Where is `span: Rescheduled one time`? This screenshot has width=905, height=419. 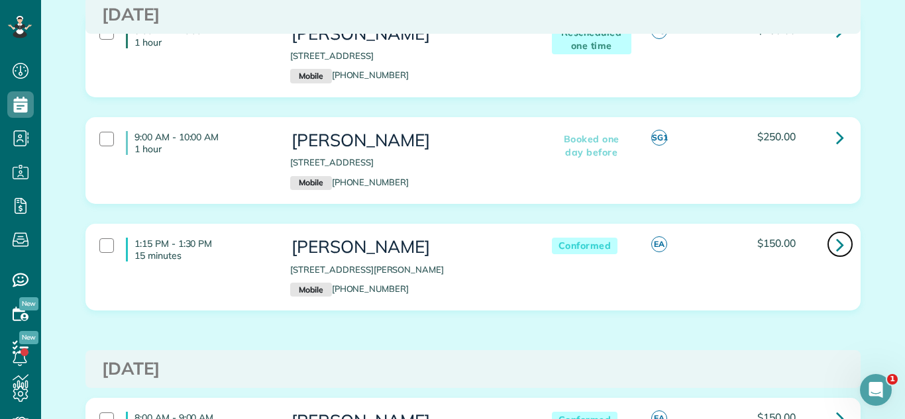 span: Rescheduled one time is located at coordinates (592, 39).